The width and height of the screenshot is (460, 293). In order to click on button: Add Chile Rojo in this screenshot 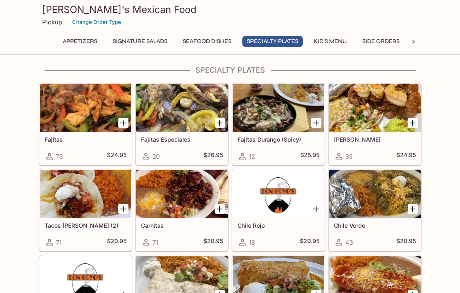, I will do `click(316, 208)`.